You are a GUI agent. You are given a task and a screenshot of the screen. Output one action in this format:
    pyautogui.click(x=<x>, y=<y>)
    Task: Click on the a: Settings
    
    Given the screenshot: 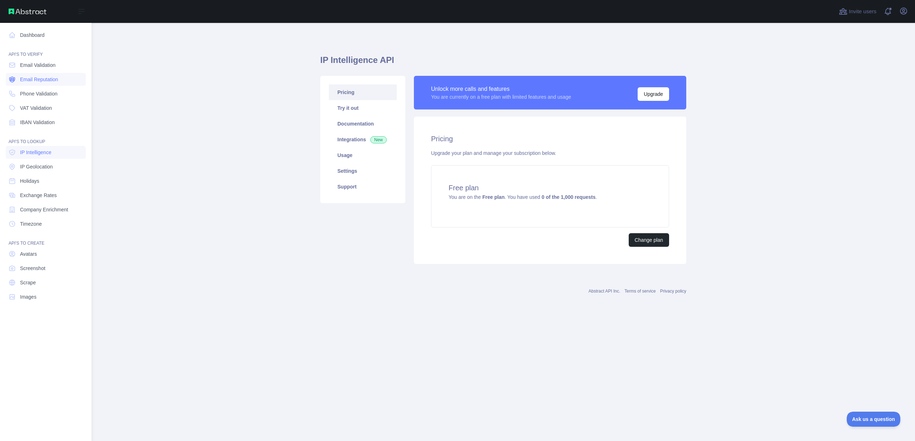 What is the action you would take?
    pyautogui.click(x=363, y=171)
    